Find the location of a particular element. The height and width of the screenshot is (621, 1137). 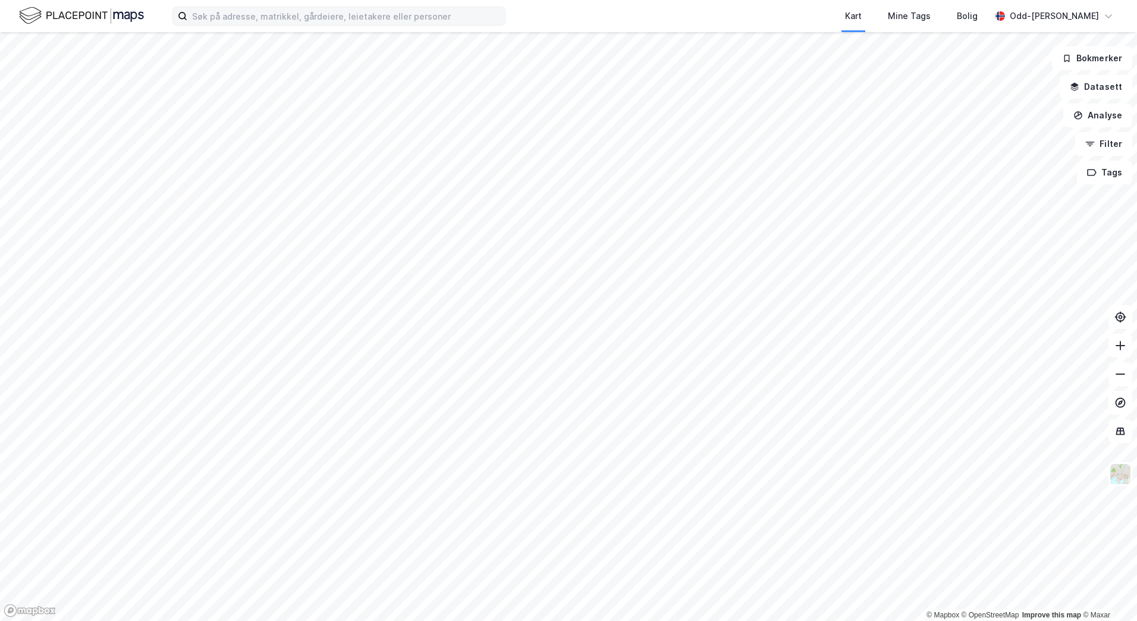

button: Analyse is located at coordinates (1098, 115).